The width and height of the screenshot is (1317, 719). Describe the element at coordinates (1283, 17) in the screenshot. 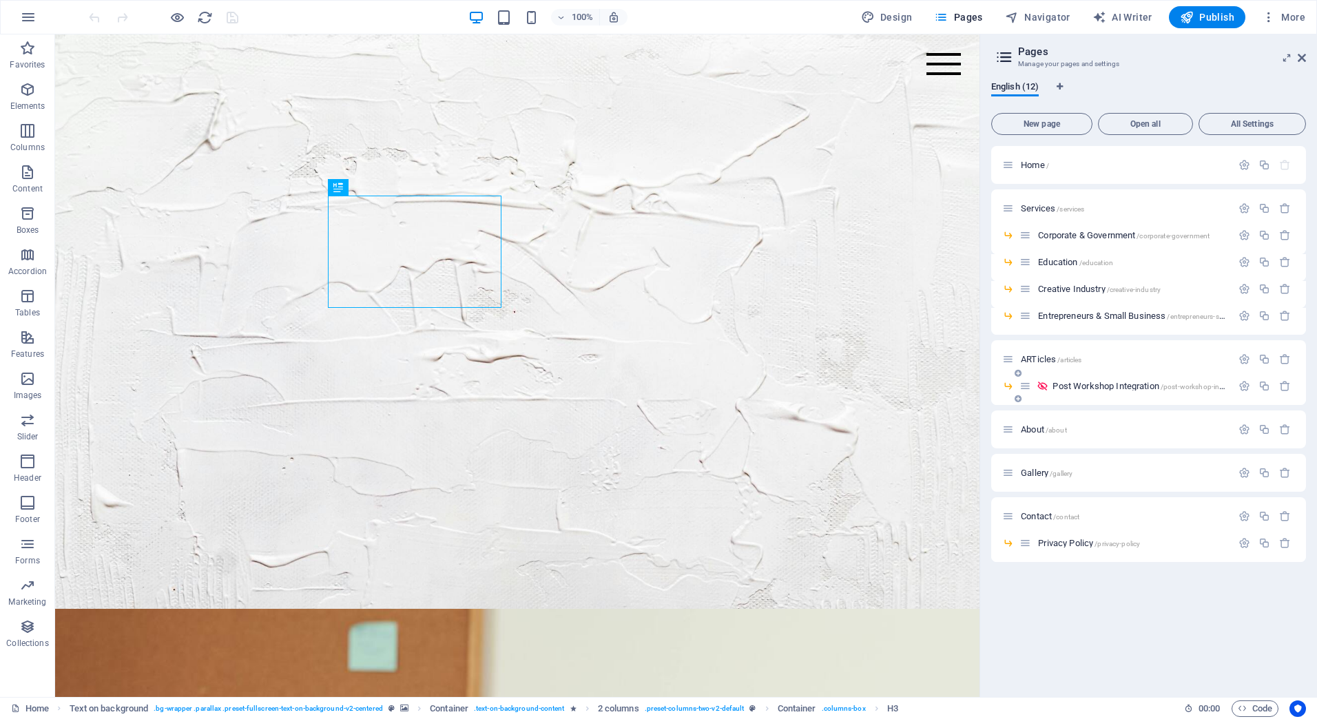

I see `span: More` at that location.